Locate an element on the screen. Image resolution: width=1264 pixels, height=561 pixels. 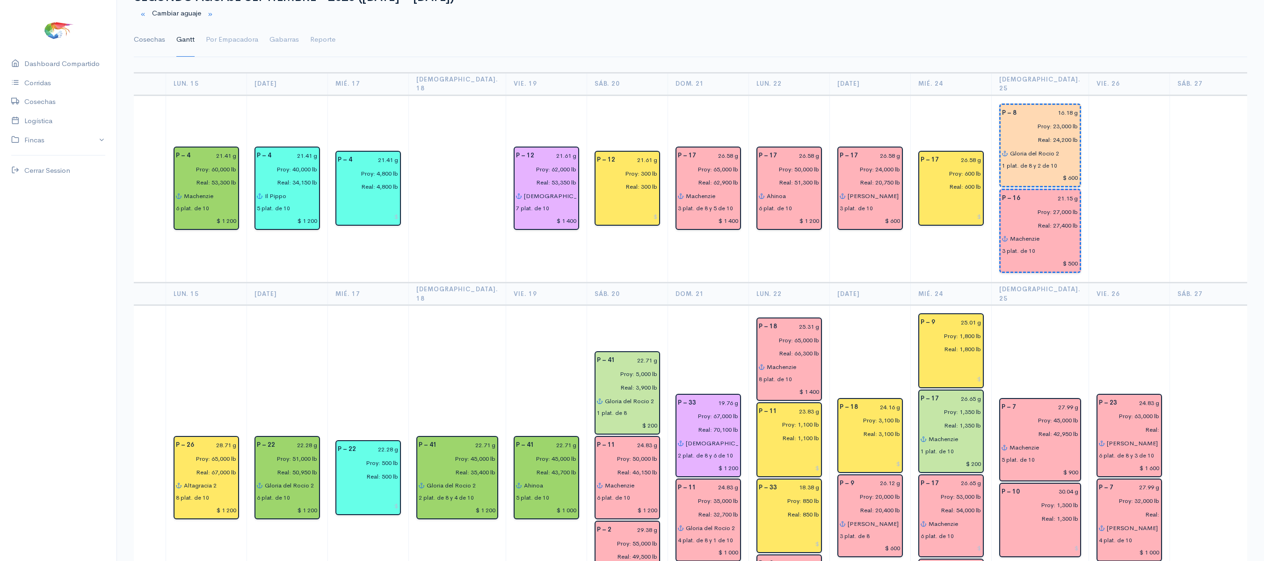
div: P – 17 is located at coordinates (687, 155).